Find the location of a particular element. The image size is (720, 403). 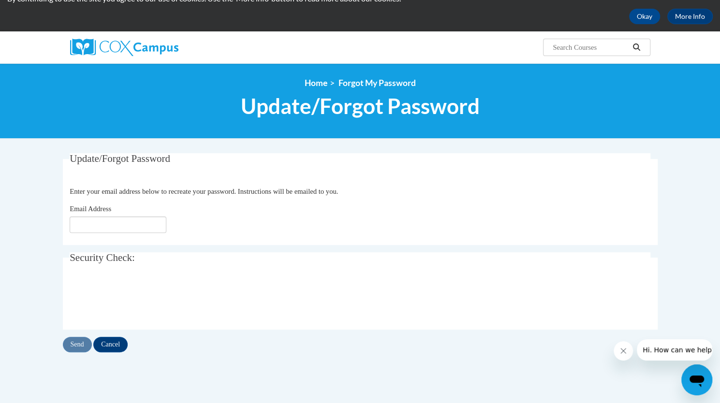

a: More Info is located at coordinates (690, 16).